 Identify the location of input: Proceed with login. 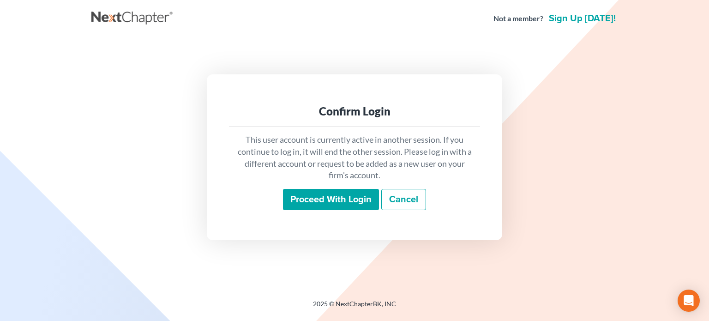
(331, 199).